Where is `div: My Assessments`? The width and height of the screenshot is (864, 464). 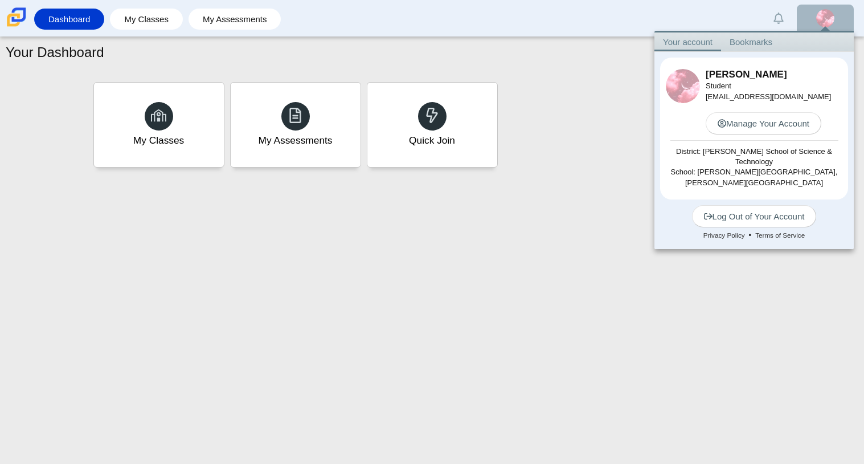
div: My Assessments is located at coordinates (296, 140).